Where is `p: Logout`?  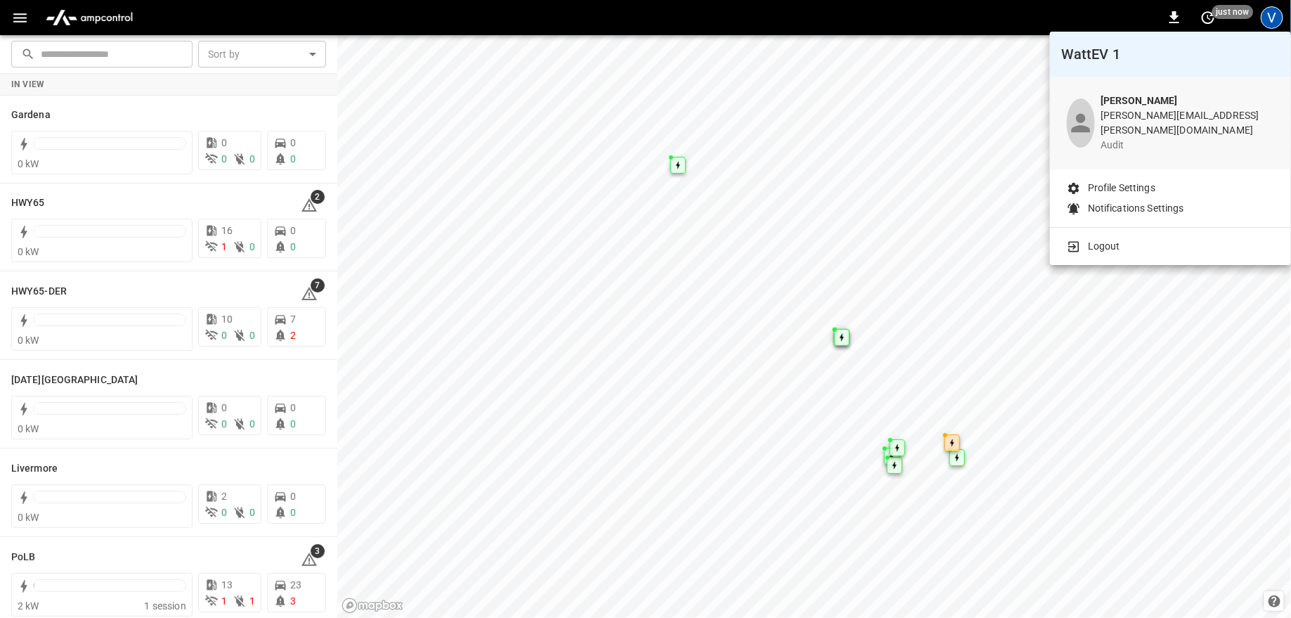 p: Logout is located at coordinates (1104, 246).